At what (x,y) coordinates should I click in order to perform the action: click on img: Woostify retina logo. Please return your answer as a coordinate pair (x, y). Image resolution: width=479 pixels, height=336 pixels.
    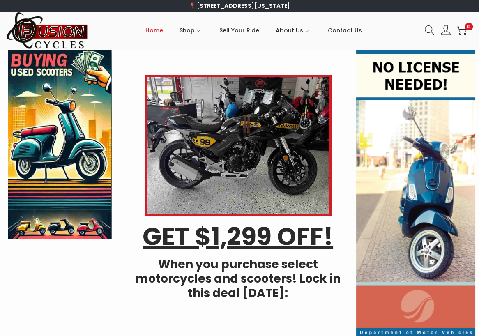
    Looking at the image, I should click on (47, 30).